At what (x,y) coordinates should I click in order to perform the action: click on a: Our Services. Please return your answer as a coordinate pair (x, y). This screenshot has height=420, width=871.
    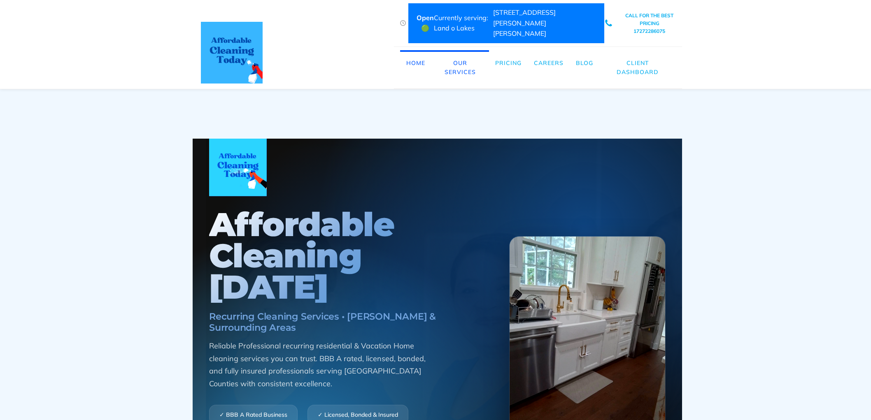
    Looking at the image, I should click on (460, 68).